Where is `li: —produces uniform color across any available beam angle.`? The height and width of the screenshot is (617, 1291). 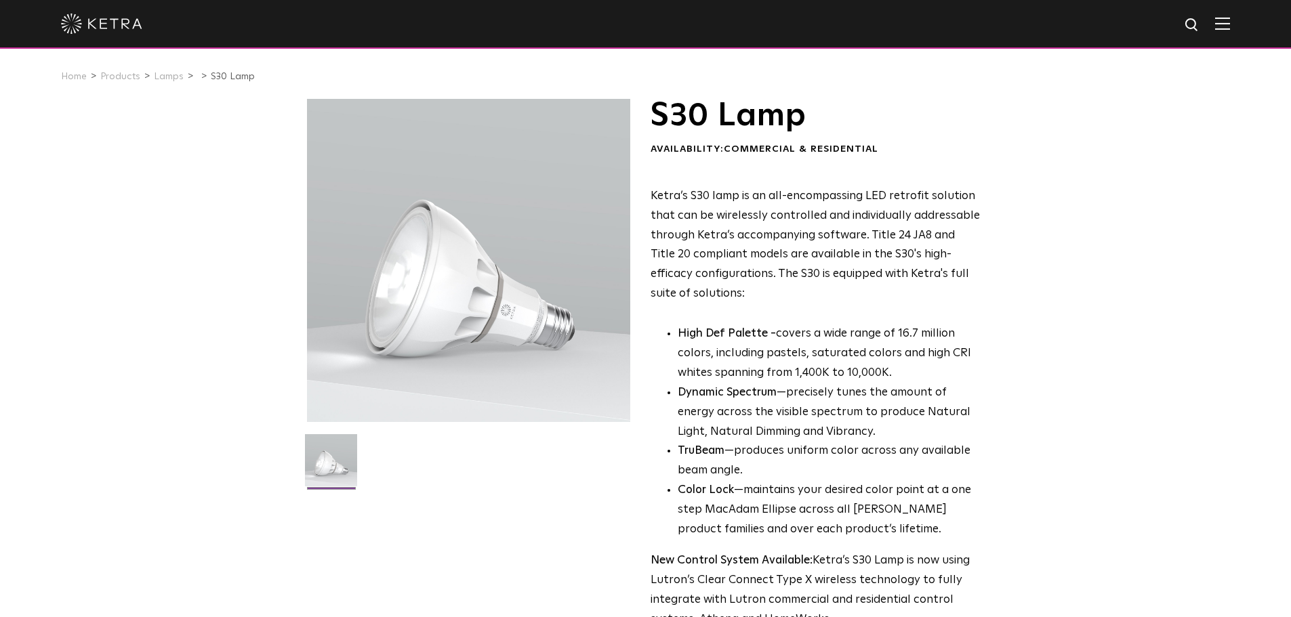
li: —produces uniform color across any available beam angle. is located at coordinates (829, 461).